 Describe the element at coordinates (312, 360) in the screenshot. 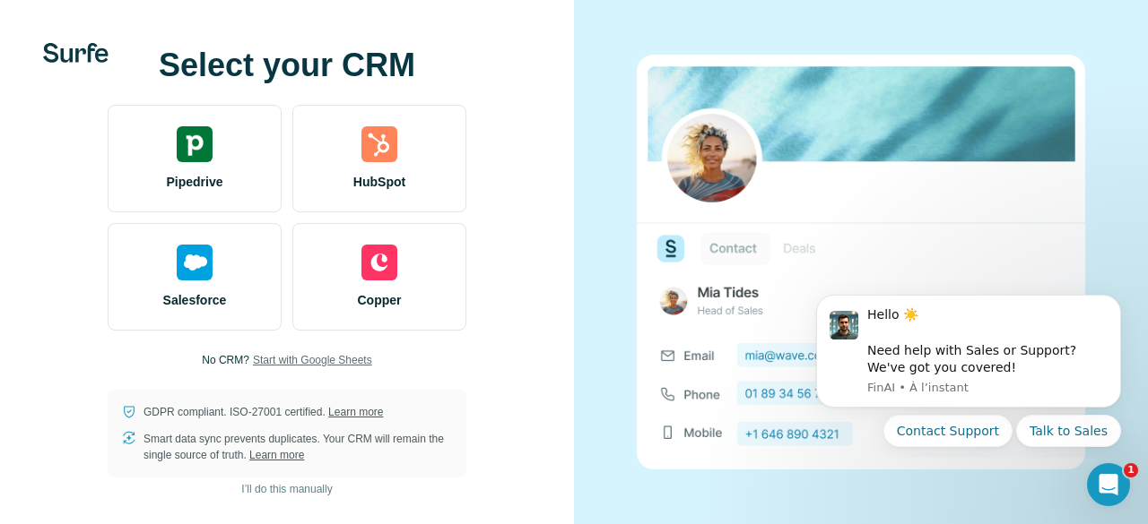

I see `span: Start with Google Sheets` at that location.